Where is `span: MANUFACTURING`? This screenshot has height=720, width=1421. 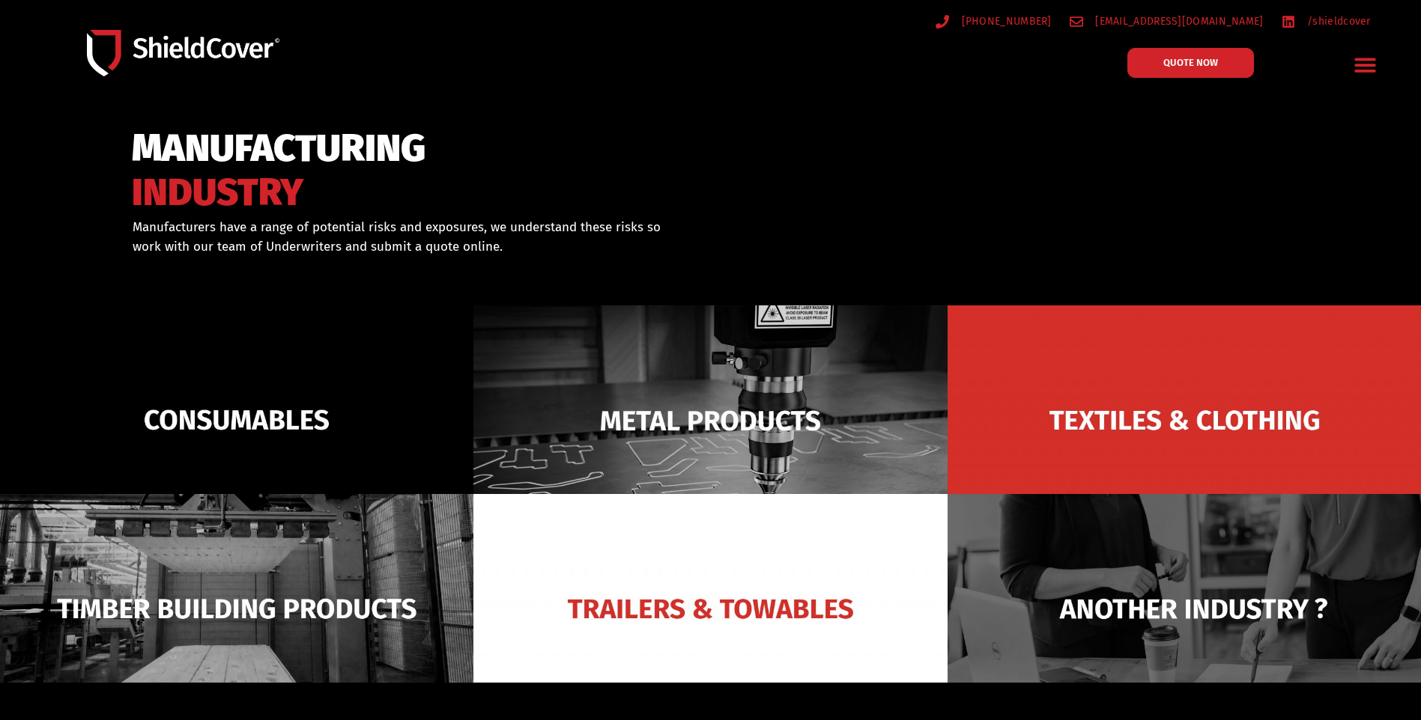
span: MANUFACTURING is located at coordinates (279, 148).